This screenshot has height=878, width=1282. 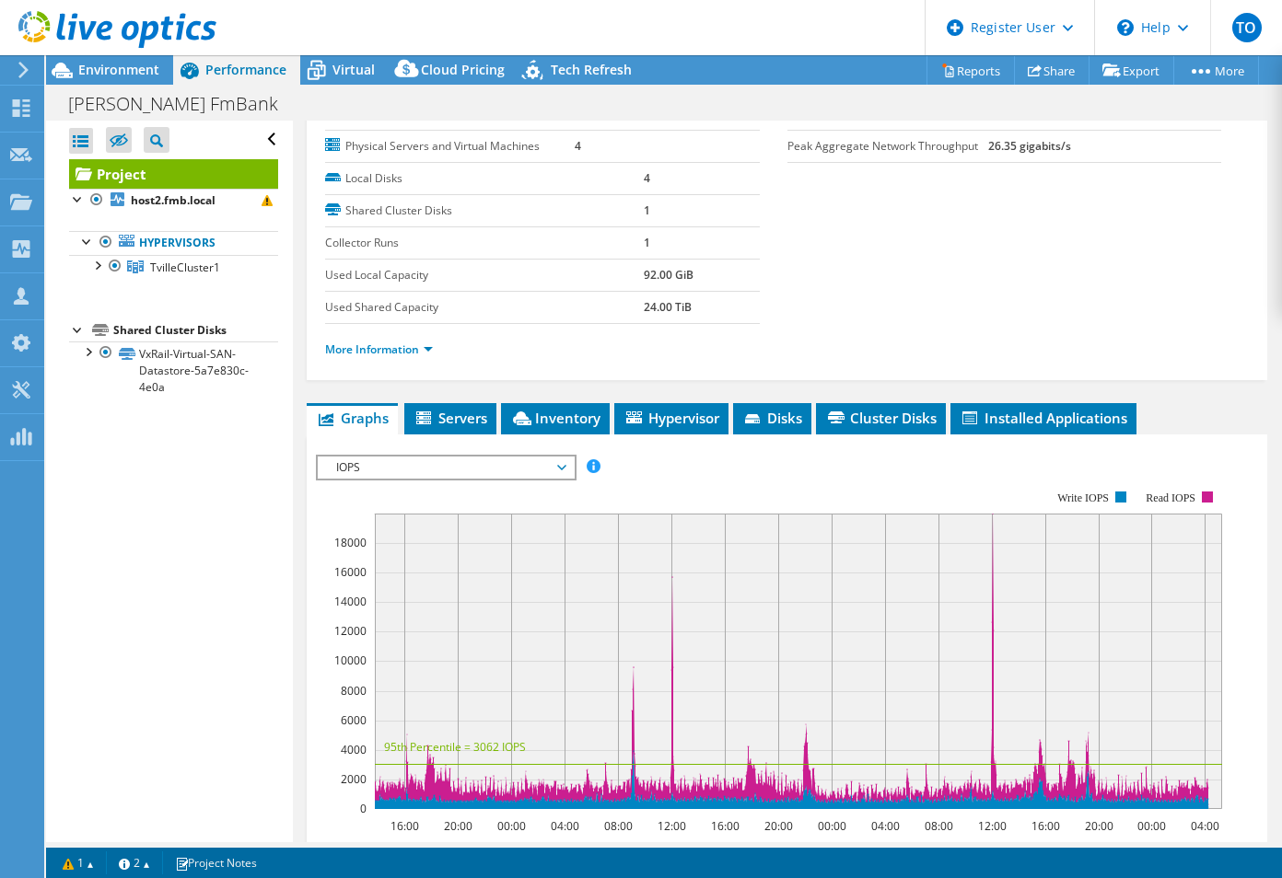 What do you see at coordinates (1052, 70) in the screenshot?
I see `a: Share` at bounding box center [1052, 70].